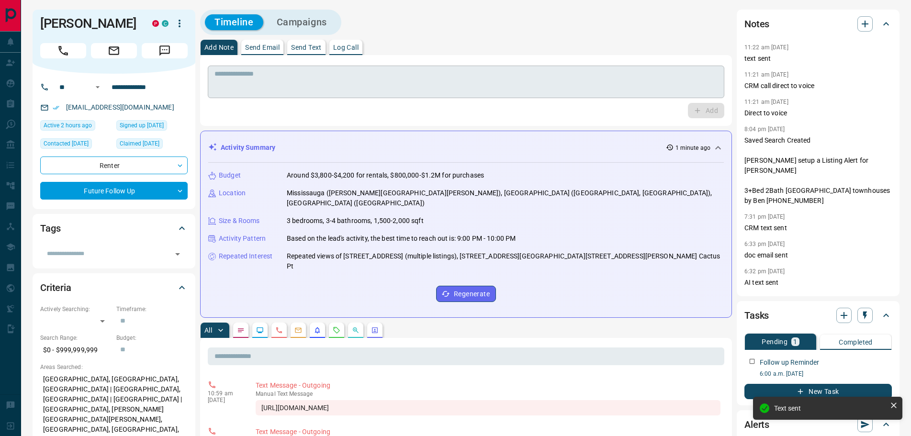 The image size is (911, 436). What do you see at coordinates (114, 288) in the screenshot?
I see `div: Criteria` at bounding box center [114, 288].